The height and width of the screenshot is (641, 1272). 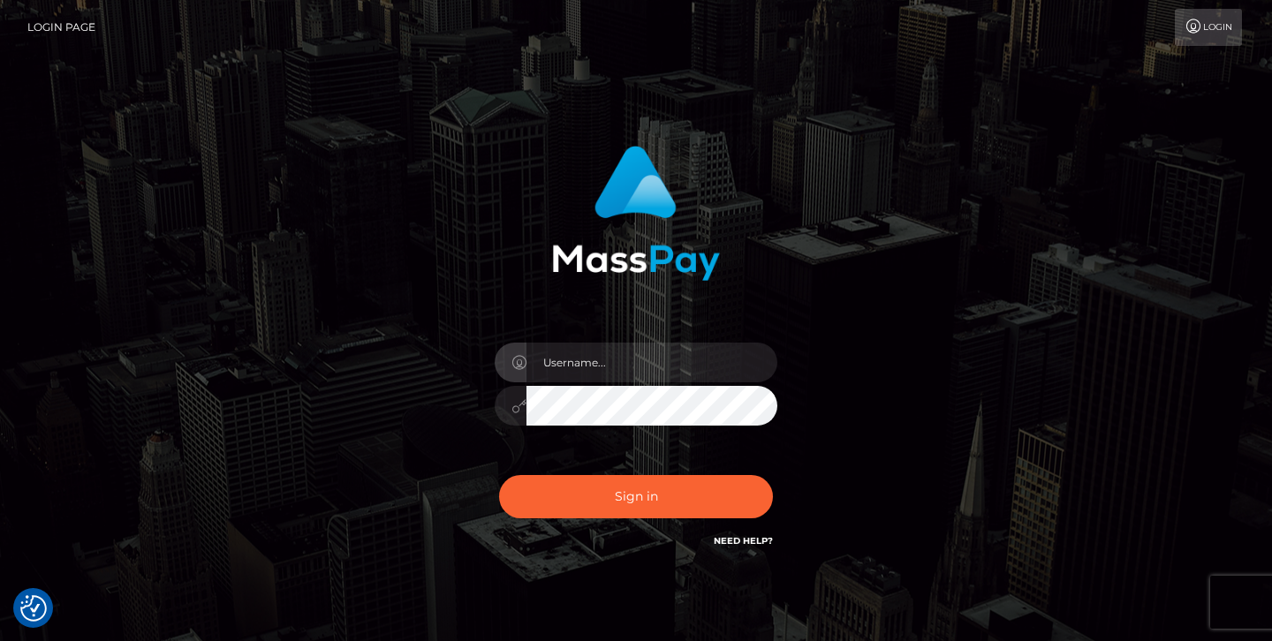 What do you see at coordinates (34, 609) in the screenshot?
I see `img: Revisit consent button` at bounding box center [34, 609].